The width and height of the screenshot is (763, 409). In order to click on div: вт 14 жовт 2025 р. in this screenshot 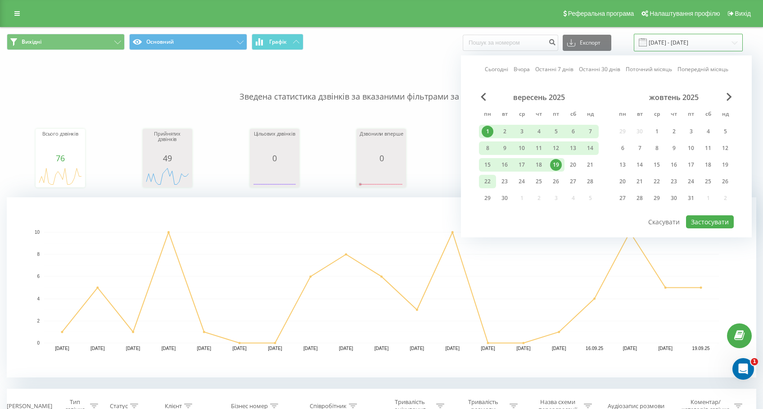, I will do `click(640, 165)`.